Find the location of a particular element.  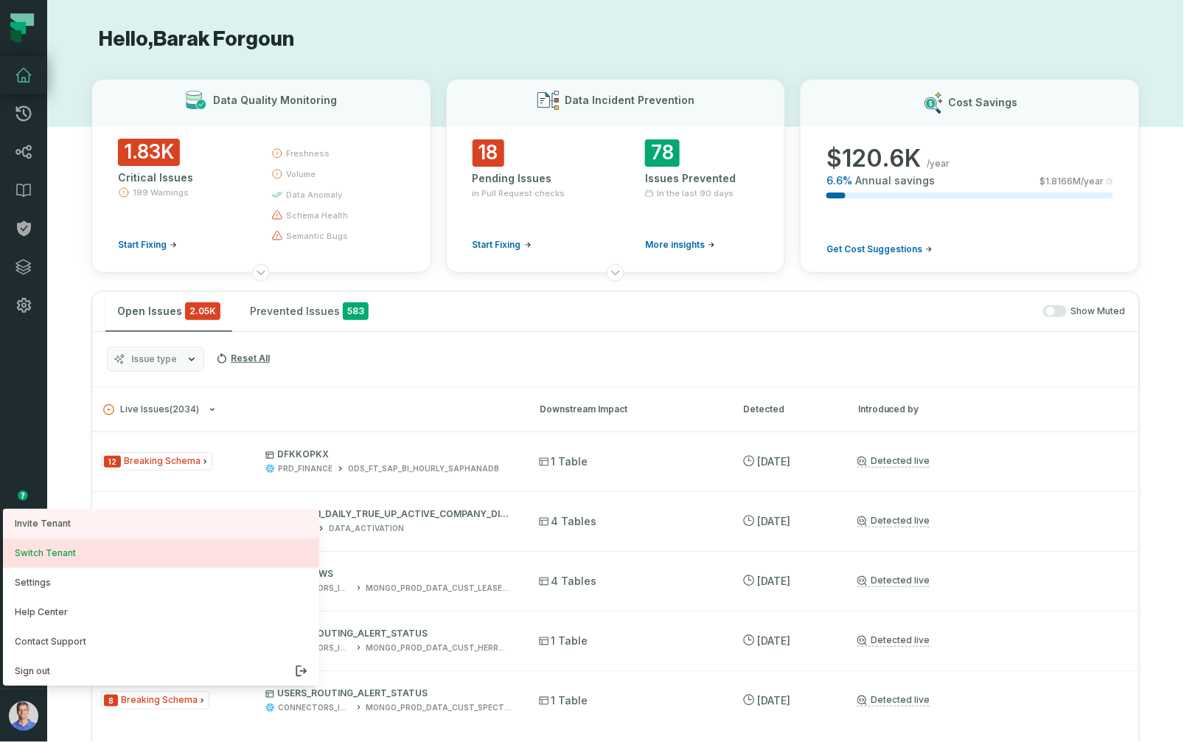

button: Live Issues(2034) is located at coordinates (308, 409).